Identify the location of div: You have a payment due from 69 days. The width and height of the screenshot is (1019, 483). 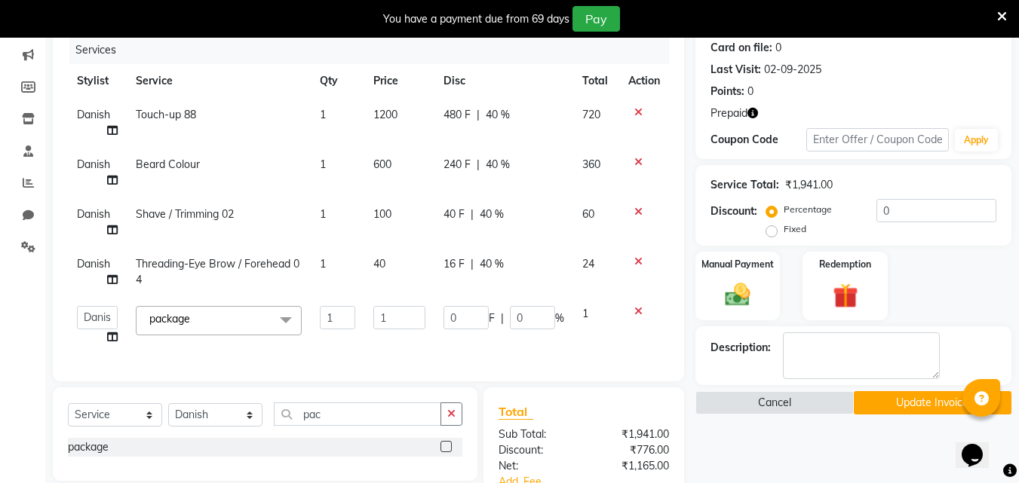
(476, 19).